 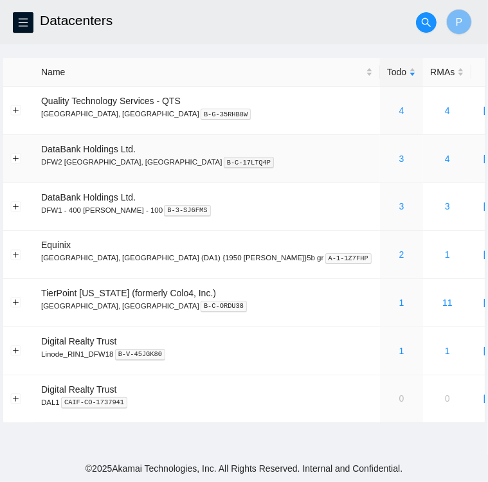 I want to click on button: P, so click(x=459, y=22).